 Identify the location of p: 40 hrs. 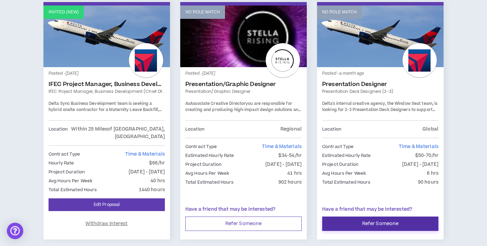
(158, 181).